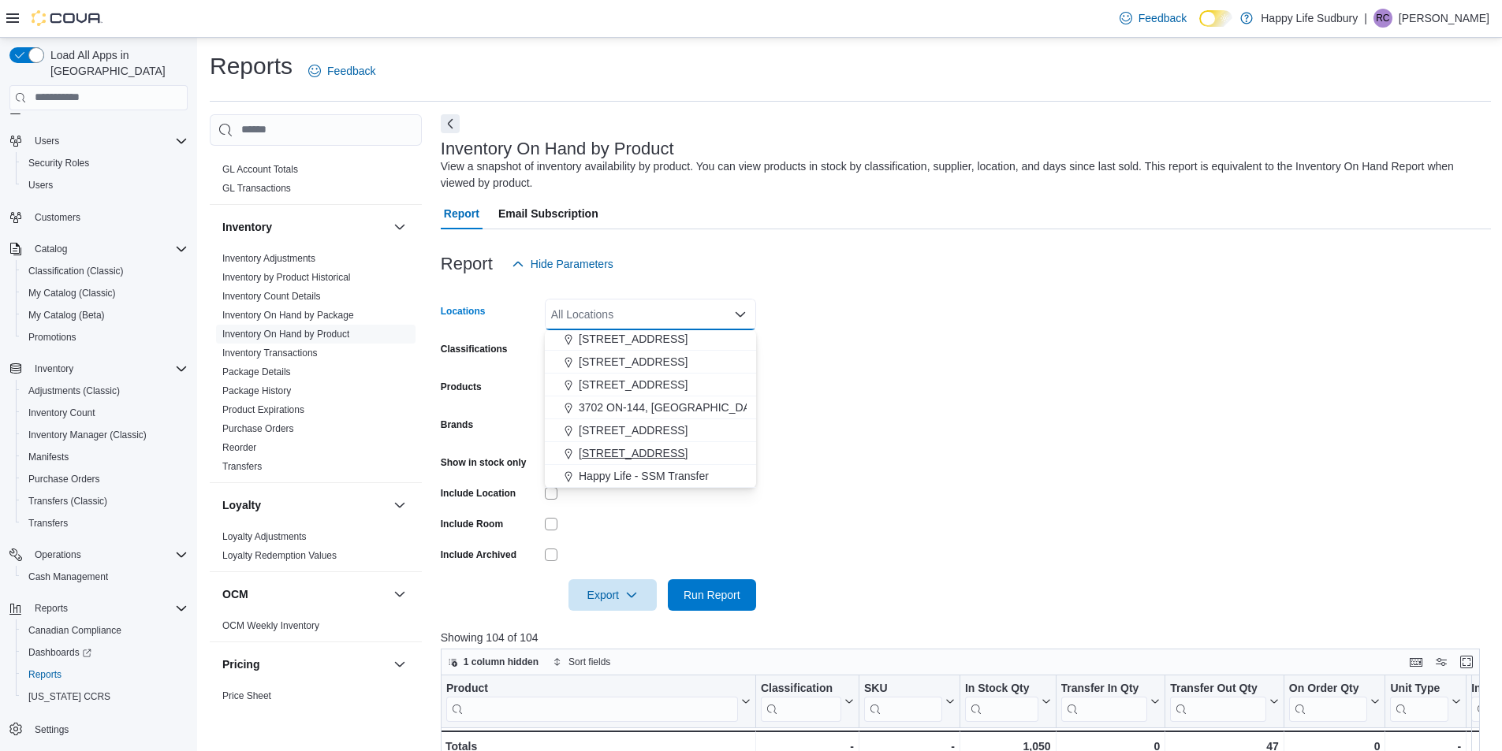 The image size is (1502, 751). What do you see at coordinates (483, 463) in the screenshot?
I see `label: Show in stock only` at bounding box center [483, 463].